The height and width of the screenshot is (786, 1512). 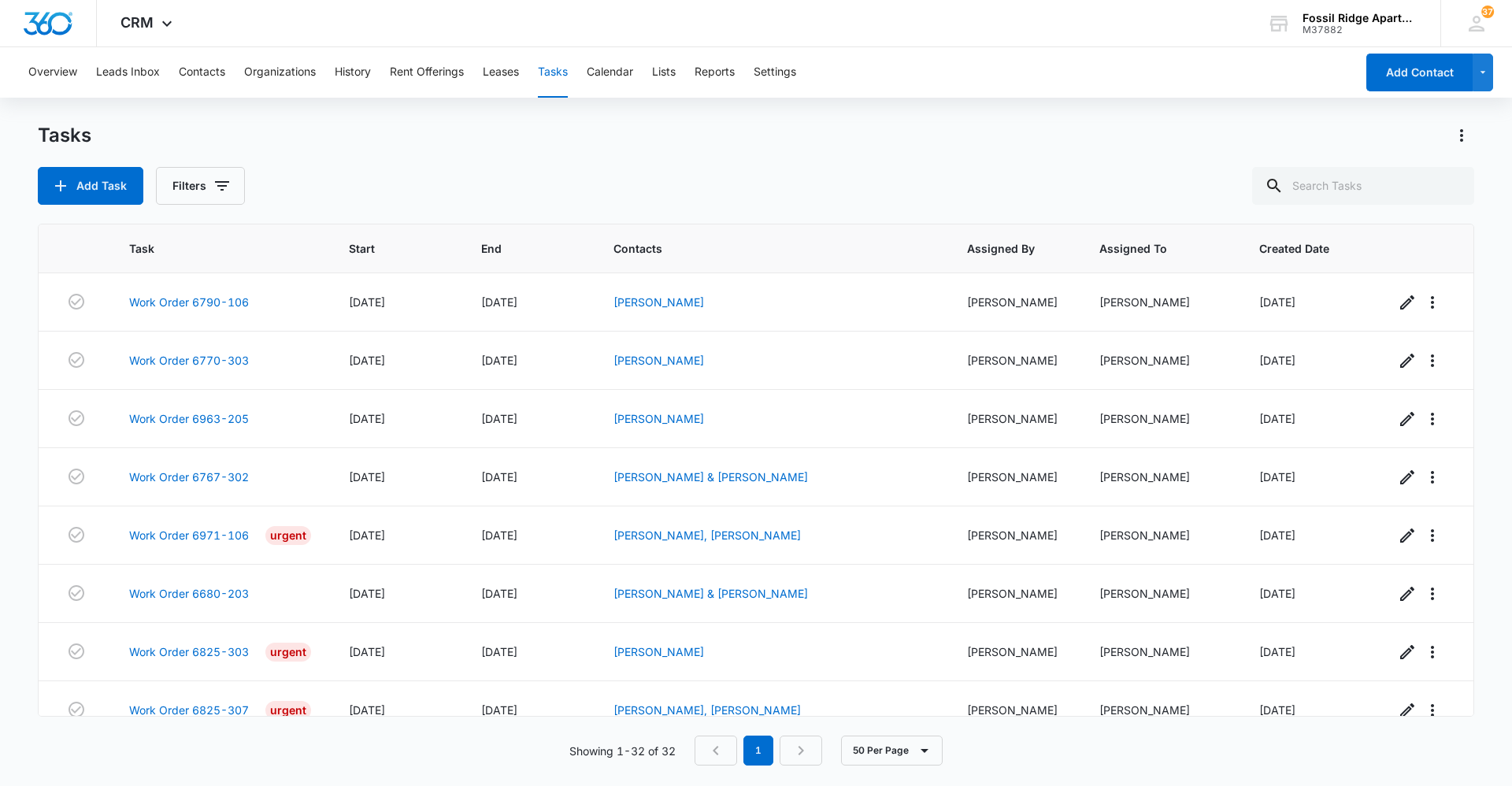 What do you see at coordinates (189, 301) in the screenshot?
I see `a: Work Order 6790-106` at bounding box center [189, 301].